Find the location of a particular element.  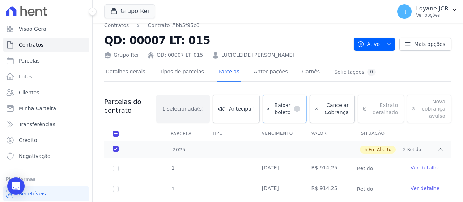

span: Negativação is located at coordinates (35, 156).